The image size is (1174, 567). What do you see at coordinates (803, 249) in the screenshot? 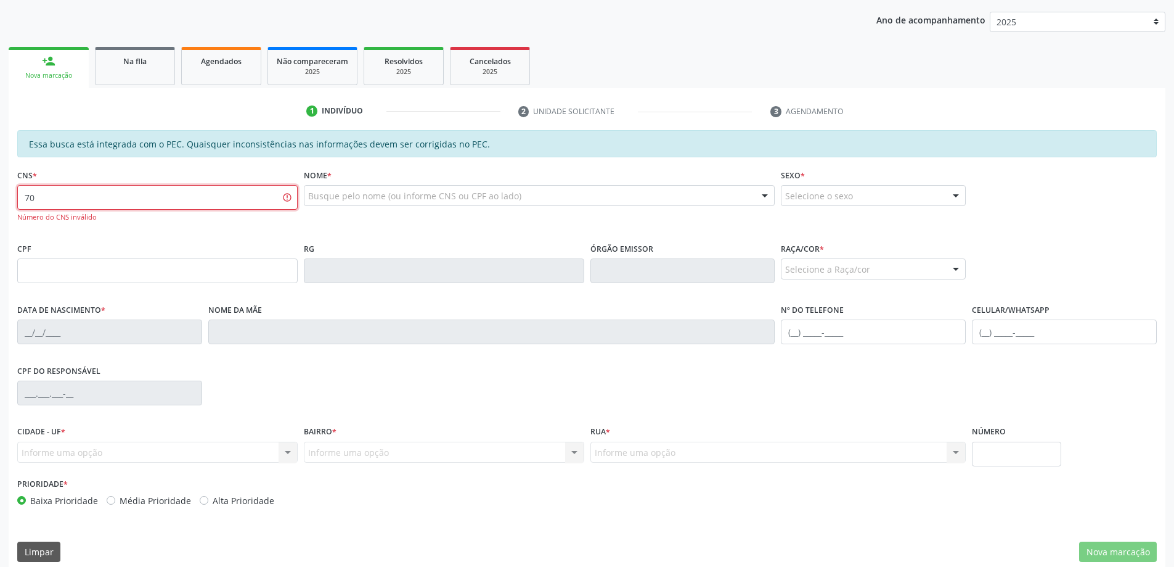
I see `label: Raça/cor` at bounding box center [803, 249].